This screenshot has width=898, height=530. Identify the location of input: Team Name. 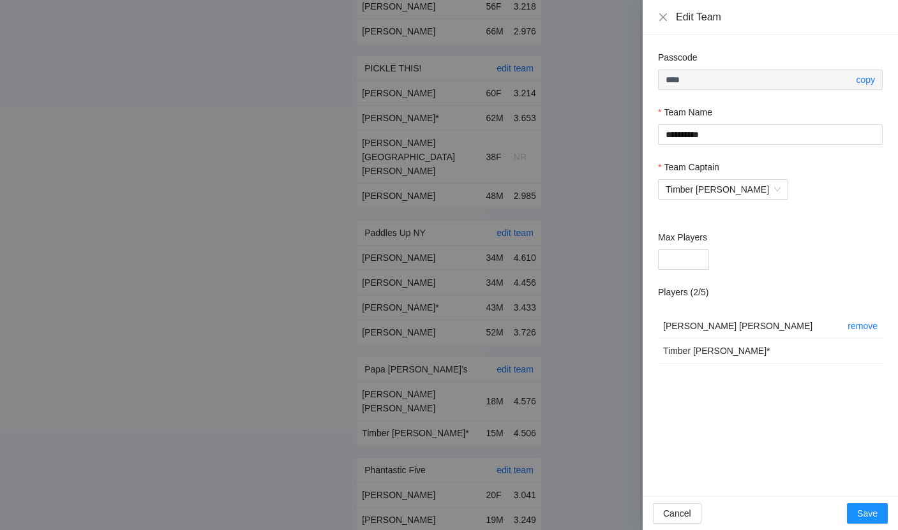
(770, 135).